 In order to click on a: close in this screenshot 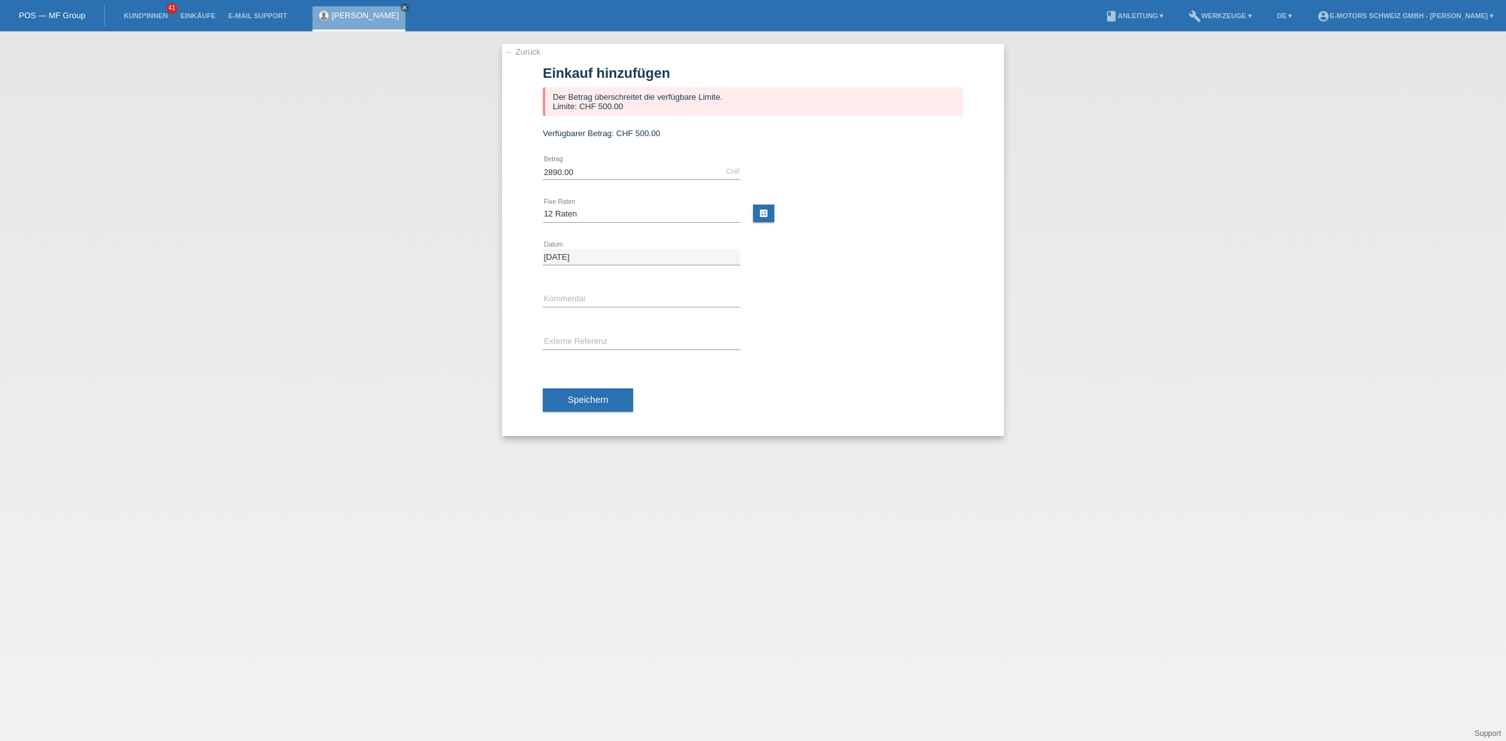, I will do `click(405, 8)`.